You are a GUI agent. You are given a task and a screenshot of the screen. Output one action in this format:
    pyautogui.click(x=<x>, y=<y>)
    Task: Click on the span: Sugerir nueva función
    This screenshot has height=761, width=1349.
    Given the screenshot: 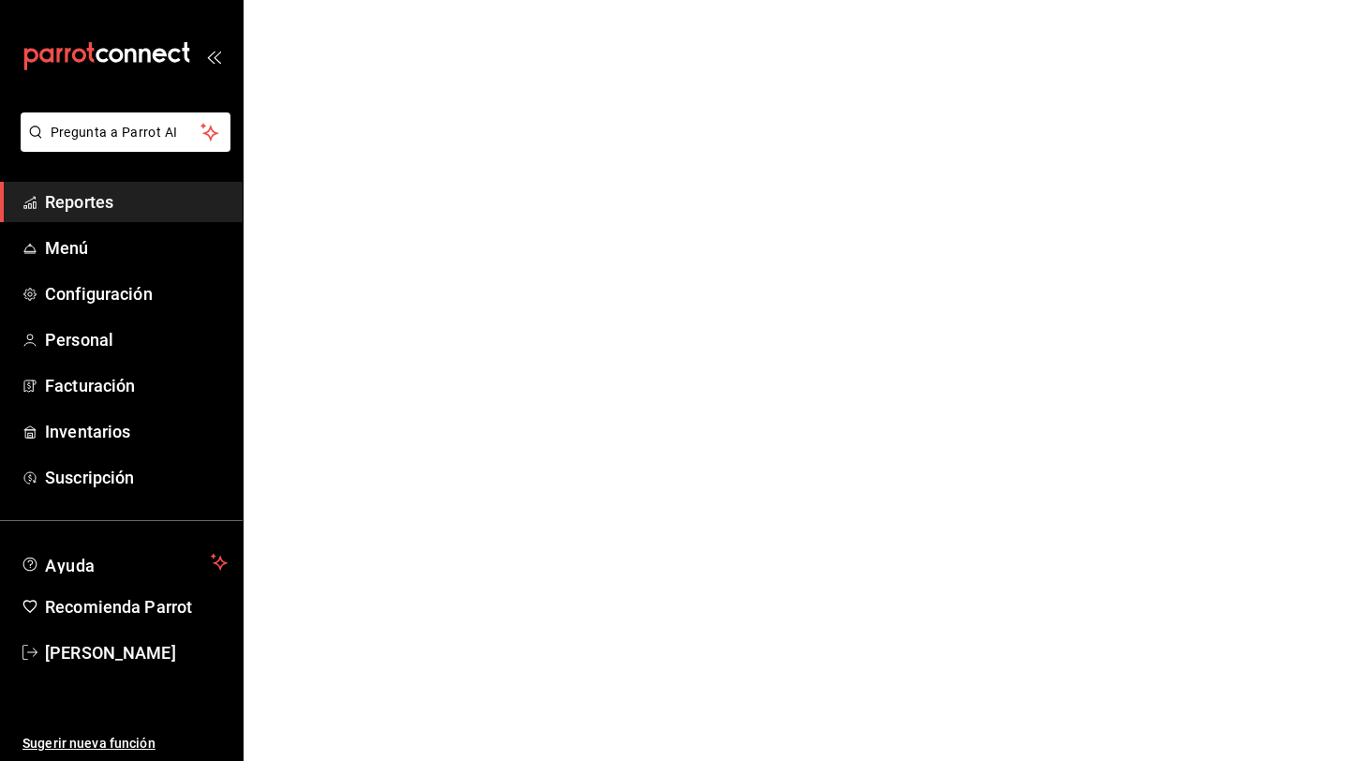 What is the action you would take?
    pyautogui.click(x=125, y=743)
    